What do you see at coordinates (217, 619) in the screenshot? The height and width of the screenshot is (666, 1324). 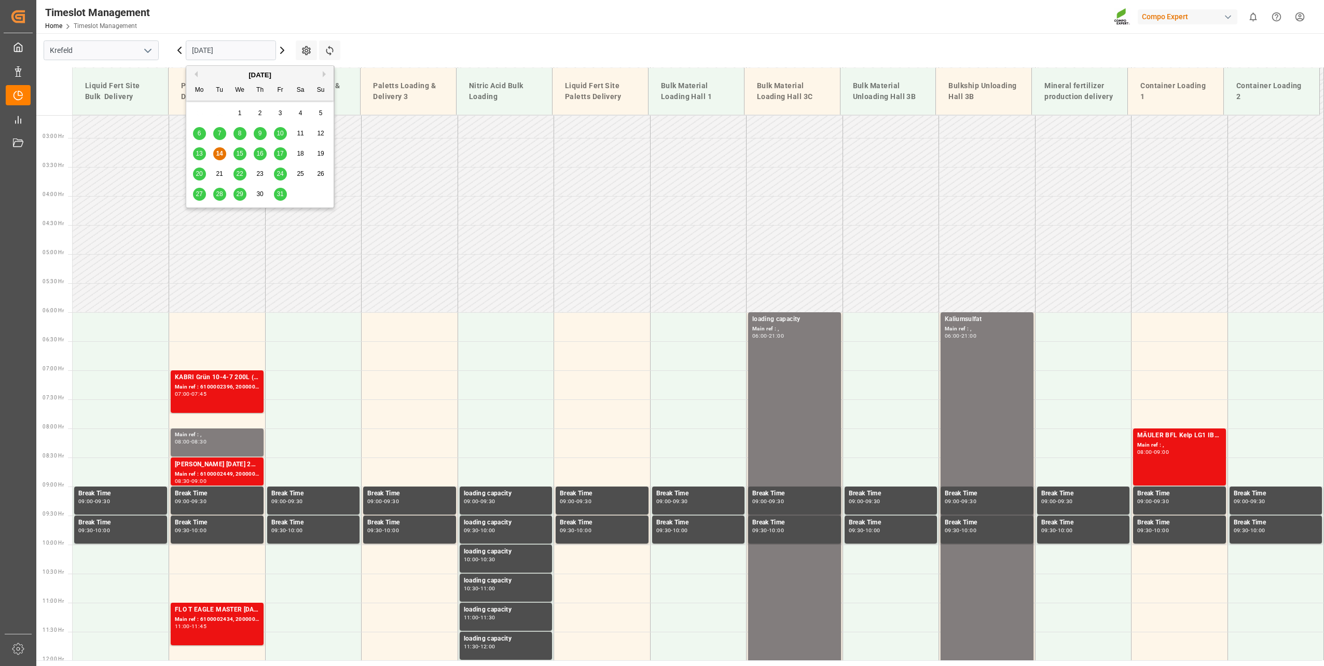 I see `div: Main ref : 6100002434, 2000002048` at bounding box center [217, 619].